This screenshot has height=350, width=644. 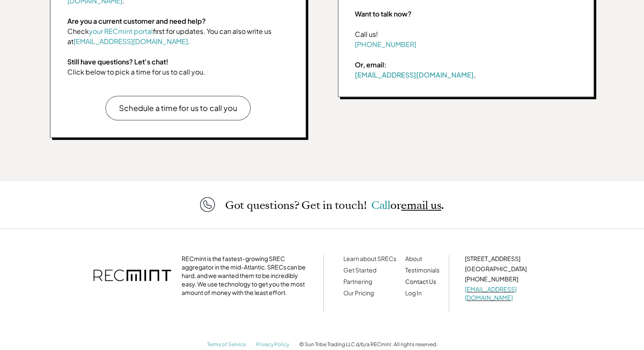 I want to click on a: Our Pricing, so click(x=359, y=293).